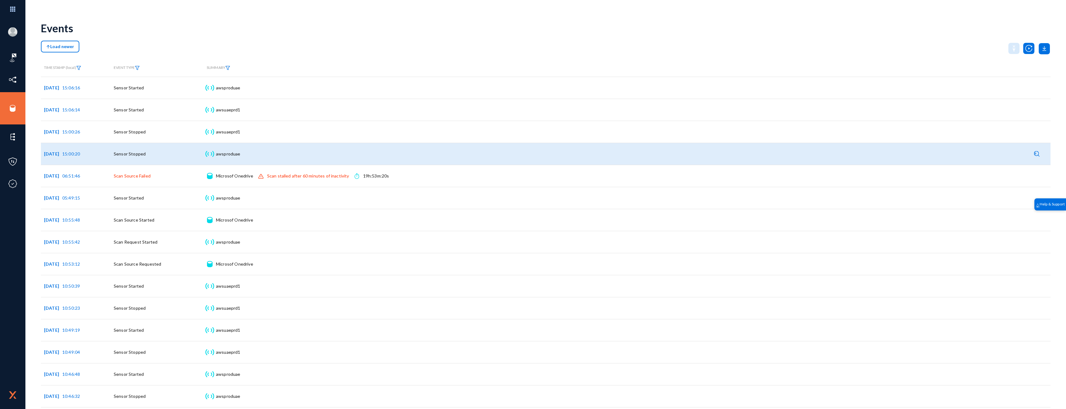 The width and height of the screenshot is (1066, 409). I want to click on img: icon-policies.svg, so click(13, 161).